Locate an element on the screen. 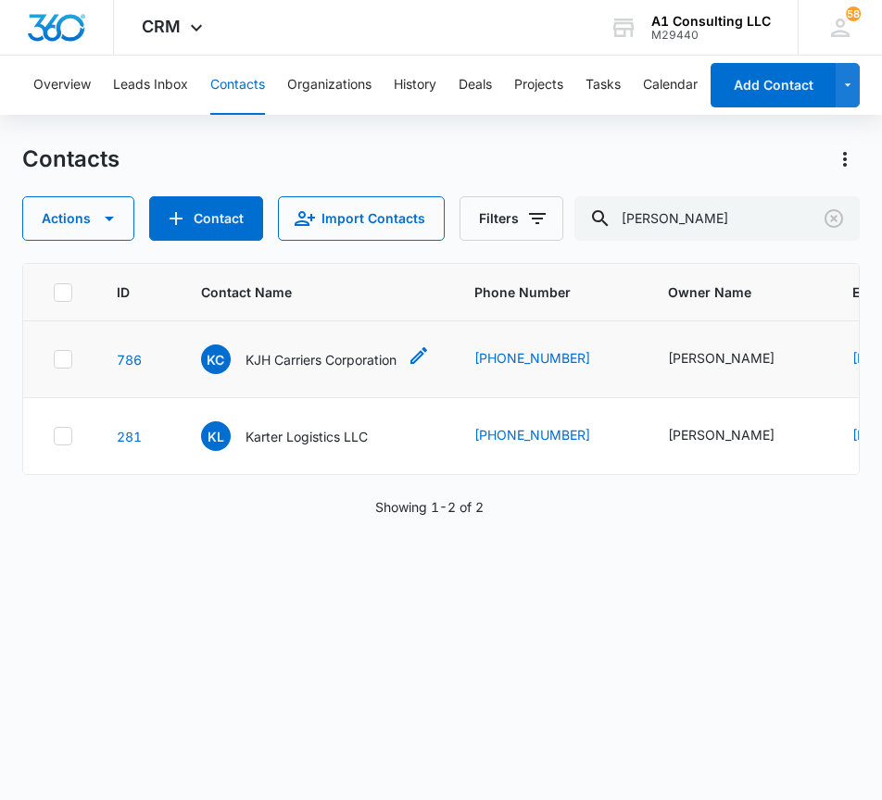 Image resolution: width=882 pixels, height=800 pixels. div: account id is located at coordinates (710, 35).